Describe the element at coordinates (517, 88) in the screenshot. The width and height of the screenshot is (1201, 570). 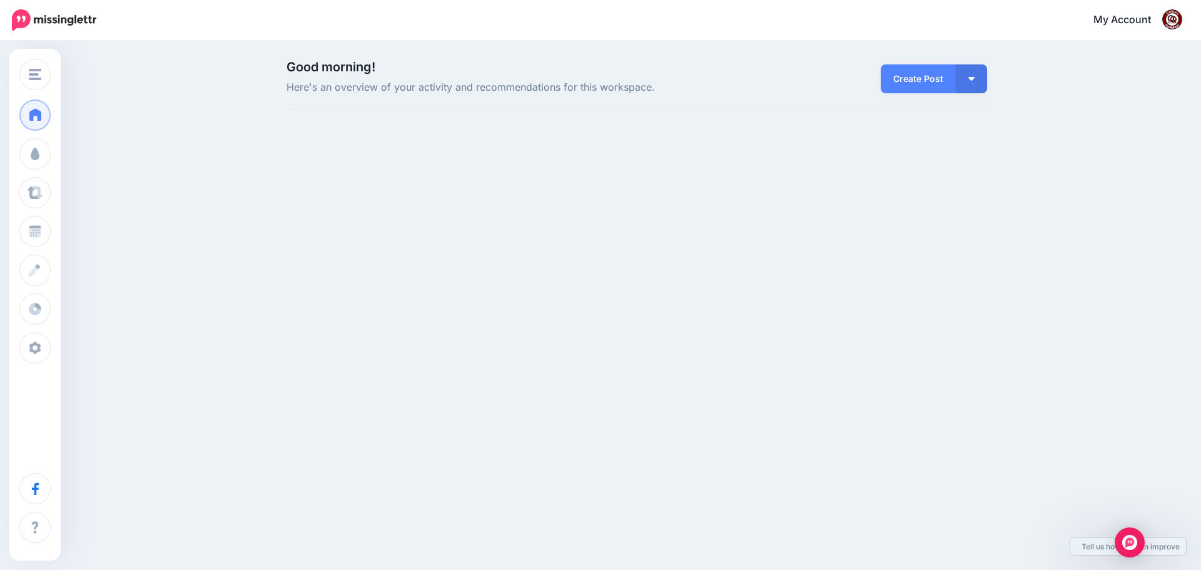
I see `span: Here's an overview of your activity and recommendations for this workspace.` at that location.